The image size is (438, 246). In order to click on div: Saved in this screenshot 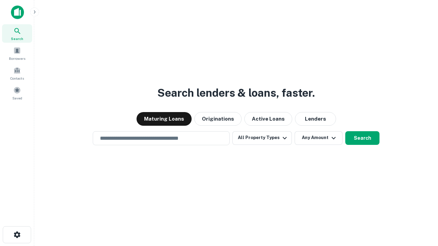, I will do `click(17, 93)`.